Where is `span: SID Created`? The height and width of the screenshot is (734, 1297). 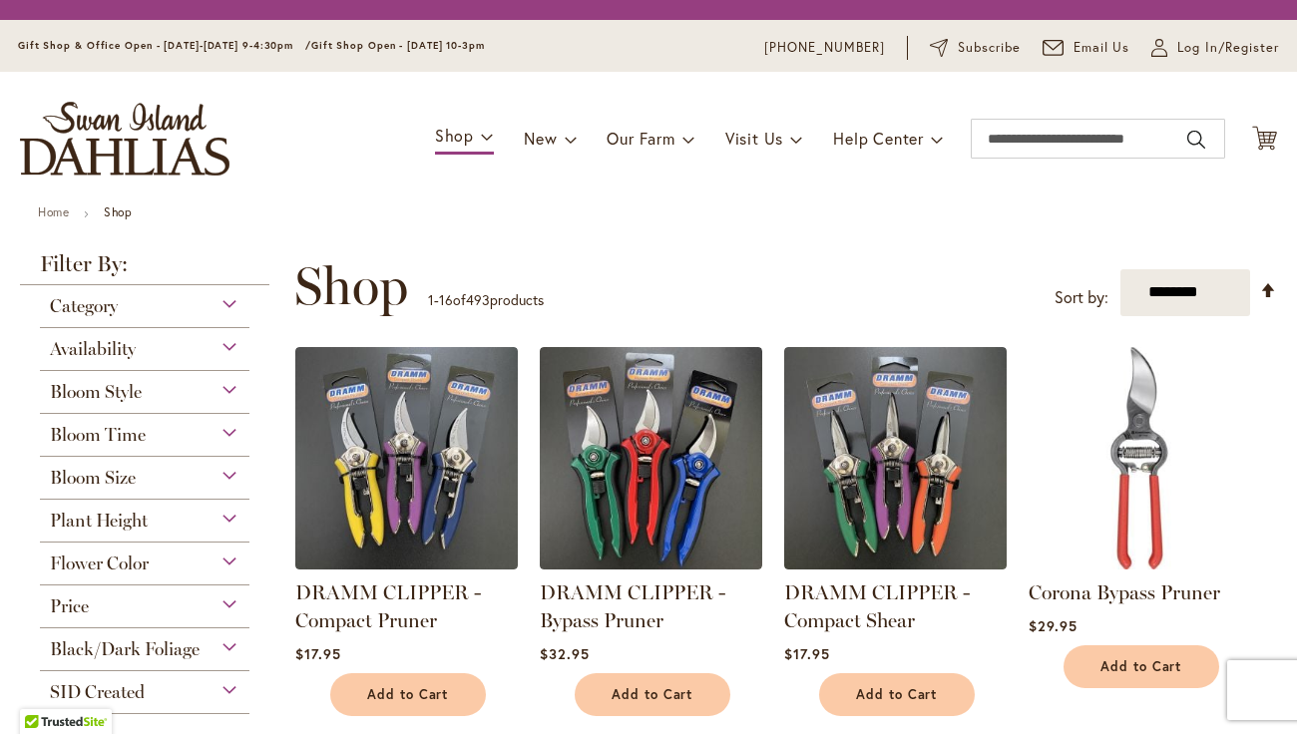
span: SID Created is located at coordinates (97, 692).